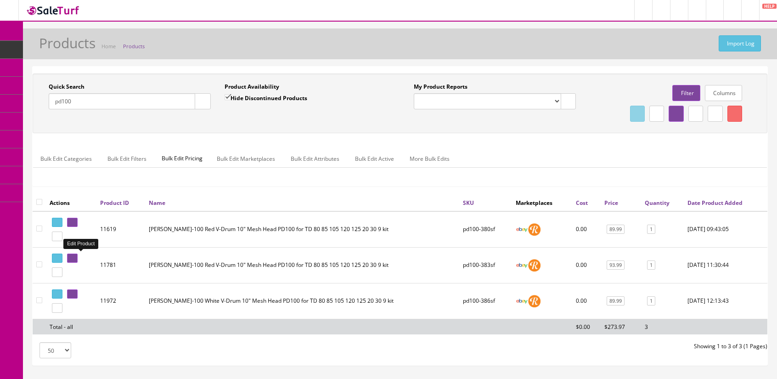  What do you see at coordinates (71, 326) in the screenshot?
I see `td: Total - all` at bounding box center [71, 326].